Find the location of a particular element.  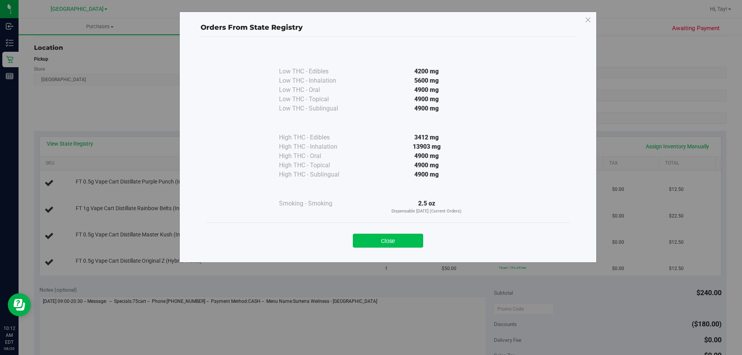

div: High THC - Oral is located at coordinates (318, 156).